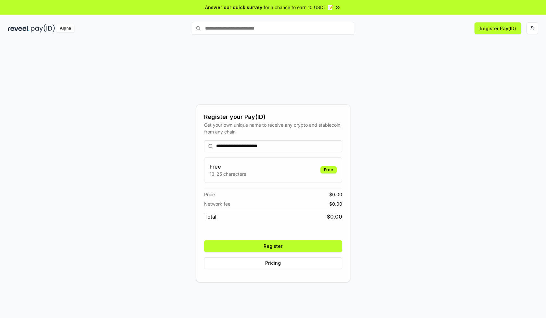  I want to click on span: Network fee, so click(217, 204).